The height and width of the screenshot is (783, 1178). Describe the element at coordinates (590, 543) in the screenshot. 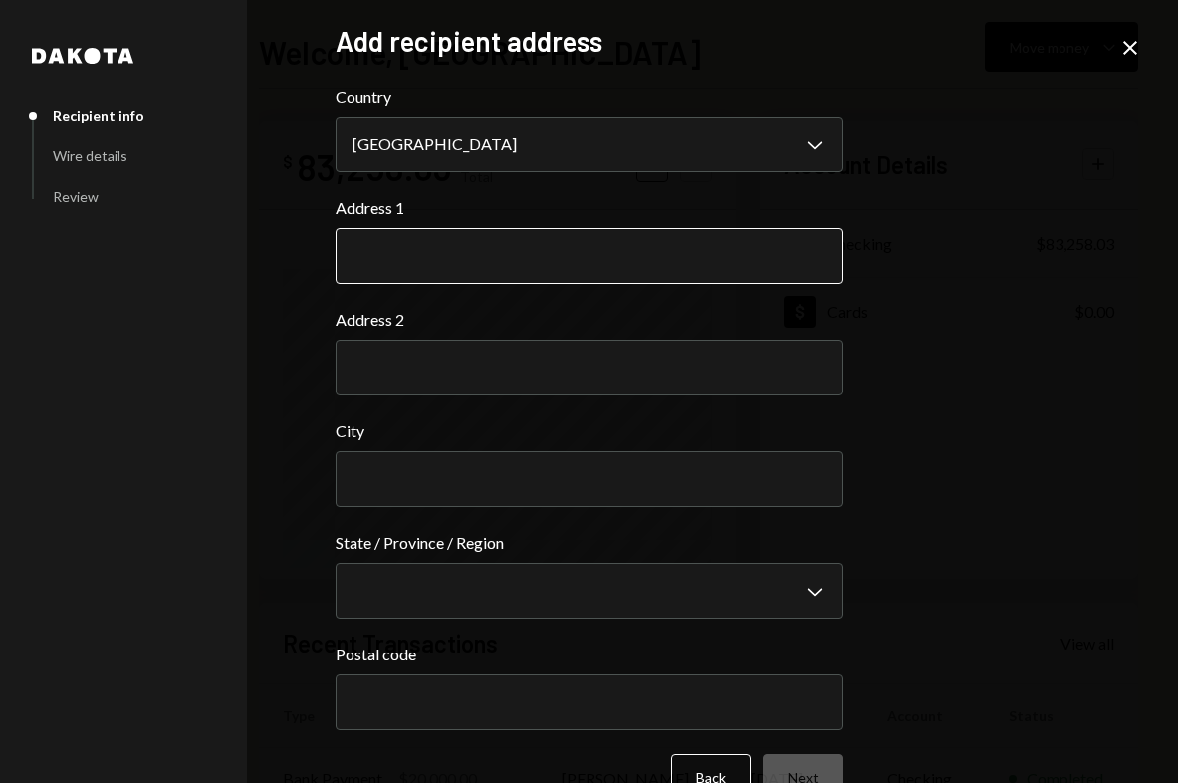

I see `label: State / Province / Region` at that location.